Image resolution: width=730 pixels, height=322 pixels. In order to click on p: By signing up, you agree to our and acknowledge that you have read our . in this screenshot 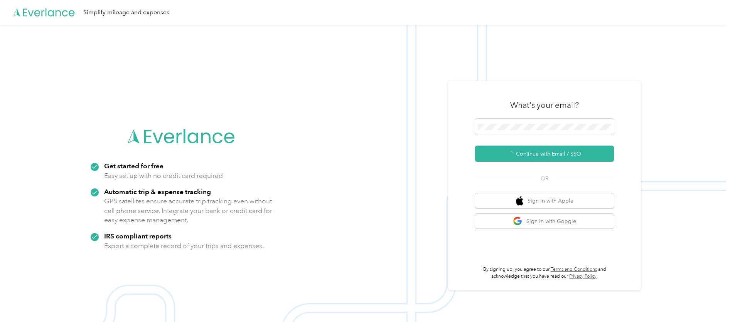, I will do `click(544, 273)`.